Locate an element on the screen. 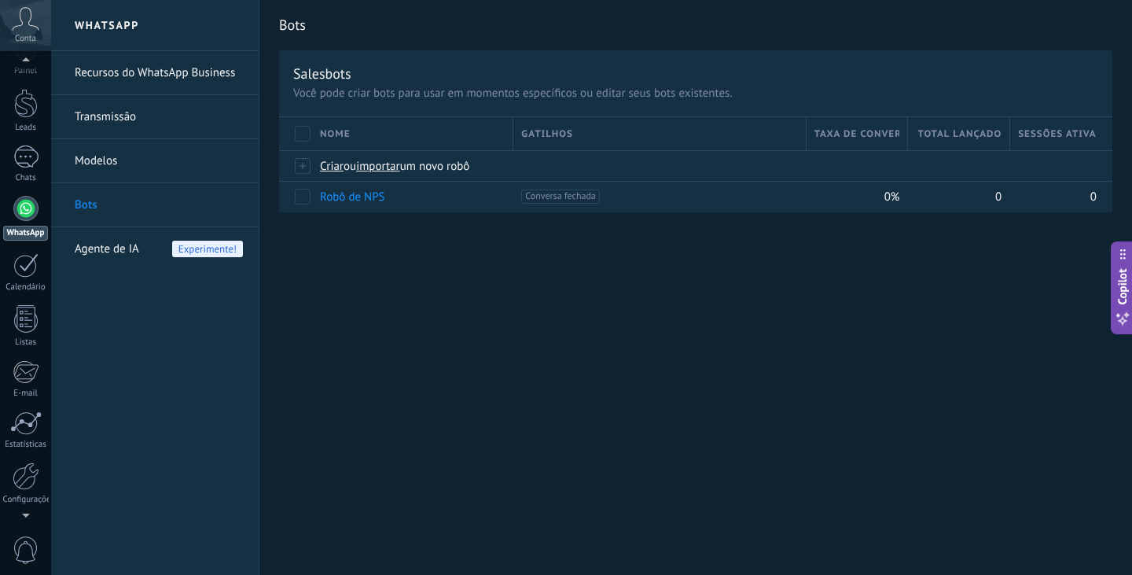  span: Taxa de conversão is located at coordinates (857, 134).